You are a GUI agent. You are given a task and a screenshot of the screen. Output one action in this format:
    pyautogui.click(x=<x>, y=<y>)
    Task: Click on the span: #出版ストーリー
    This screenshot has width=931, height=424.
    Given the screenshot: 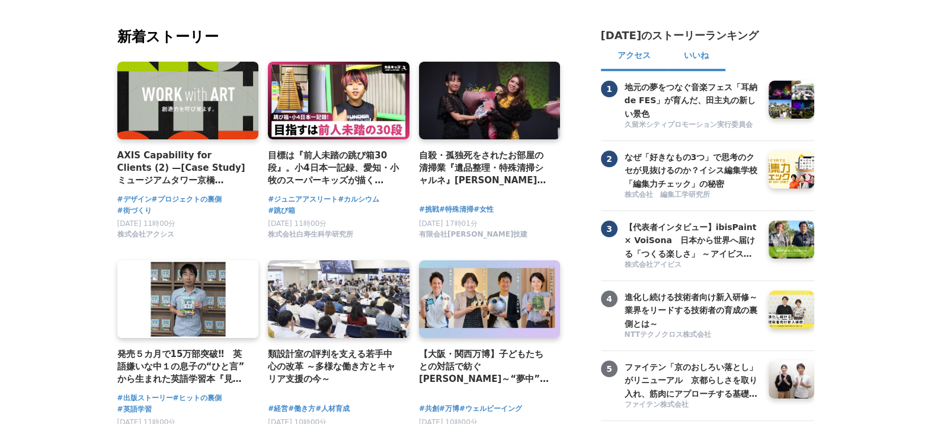 What is the action you would take?
    pyautogui.click(x=145, y=398)
    